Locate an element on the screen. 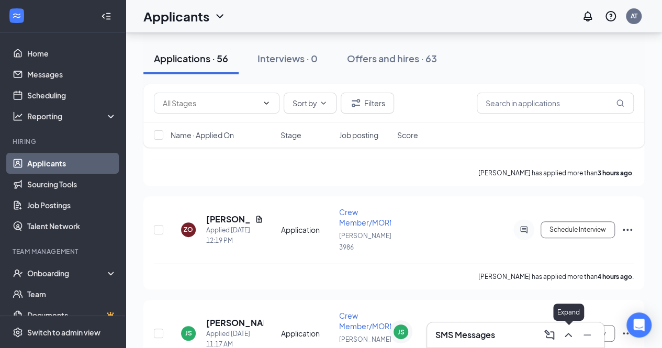 The height and width of the screenshot is (348, 662). span: Score is located at coordinates (408, 135).